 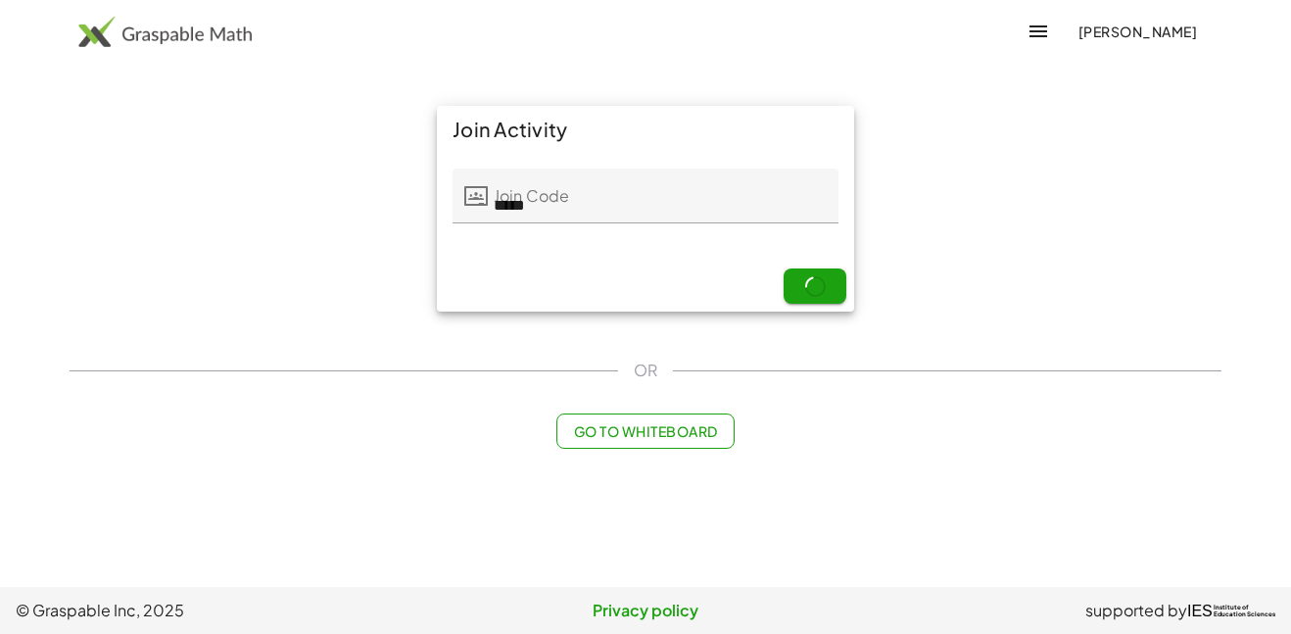 I want to click on a: IESInstitute ofEducation Sciences, so click(x=1231, y=610).